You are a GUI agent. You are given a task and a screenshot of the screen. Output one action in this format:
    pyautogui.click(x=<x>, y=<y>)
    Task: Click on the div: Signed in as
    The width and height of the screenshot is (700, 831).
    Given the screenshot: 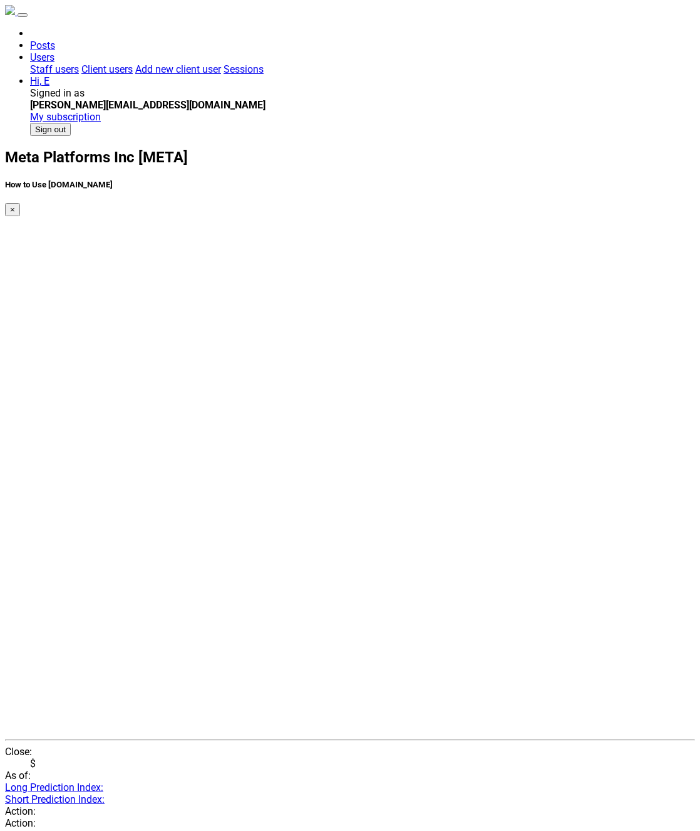 What is the action you would take?
    pyautogui.click(x=363, y=99)
    